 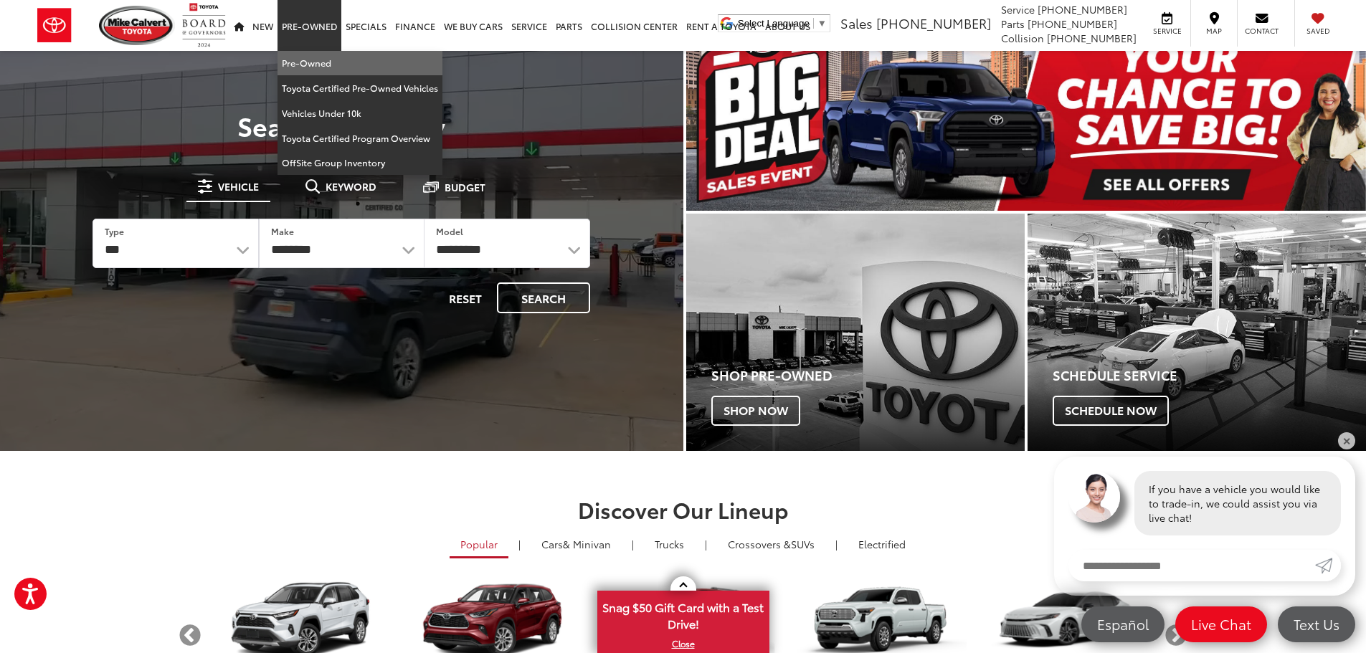 What do you see at coordinates (1123, 625) in the screenshot?
I see `a: Español` at bounding box center [1123, 625].